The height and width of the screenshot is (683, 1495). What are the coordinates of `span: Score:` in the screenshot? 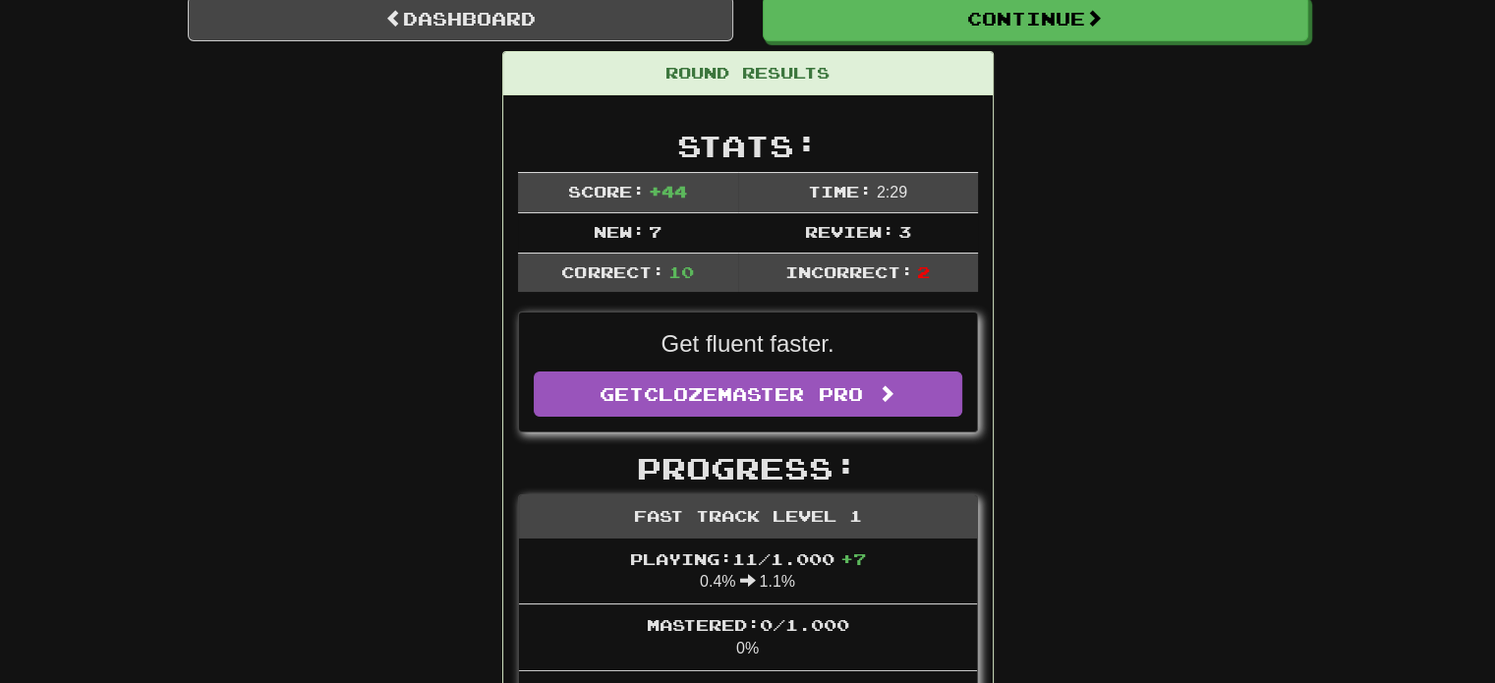 It's located at (606, 191).